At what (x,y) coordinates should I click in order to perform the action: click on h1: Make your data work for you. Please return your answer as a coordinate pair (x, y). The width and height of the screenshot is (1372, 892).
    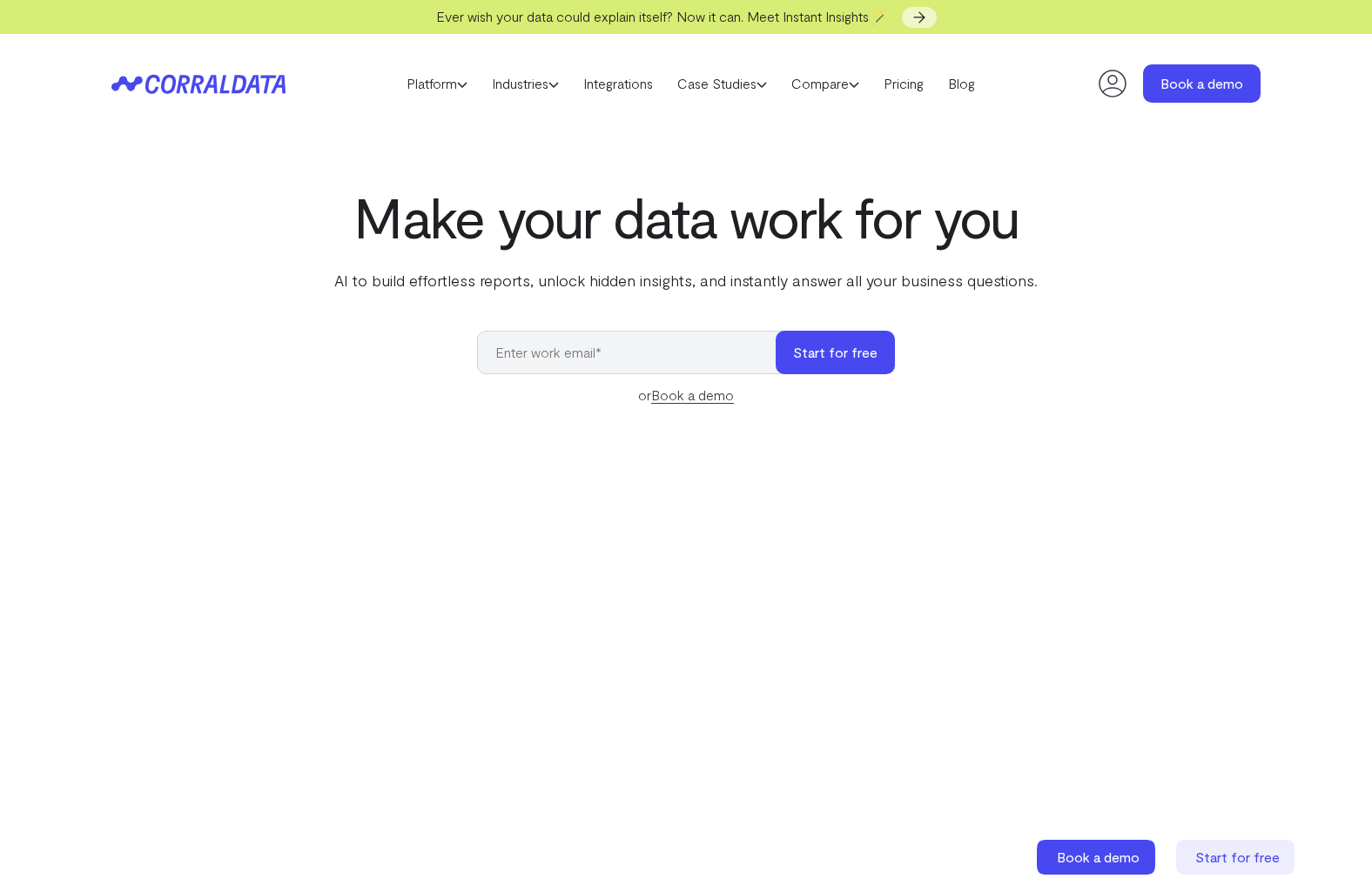
    Looking at the image, I should click on (686, 216).